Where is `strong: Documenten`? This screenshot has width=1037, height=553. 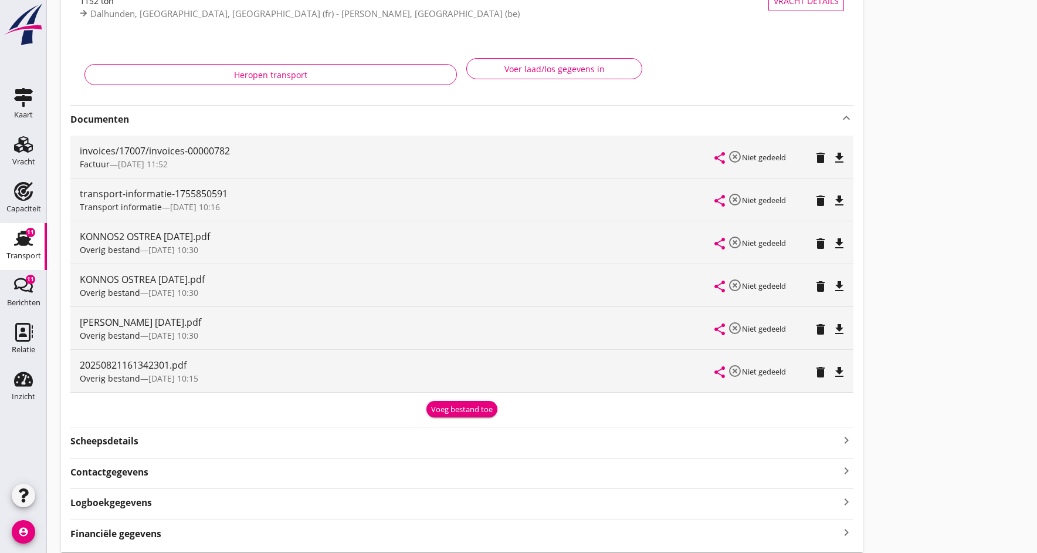 strong: Documenten is located at coordinates (455, 119).